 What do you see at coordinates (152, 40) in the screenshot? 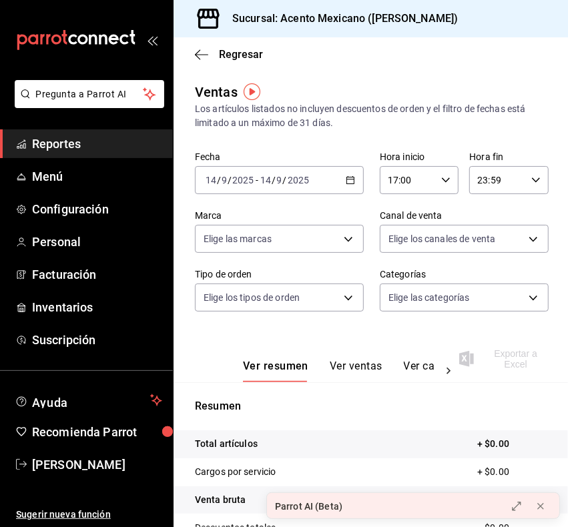
I see `button: open_drawer_menu` at bounding box center [152, 40].